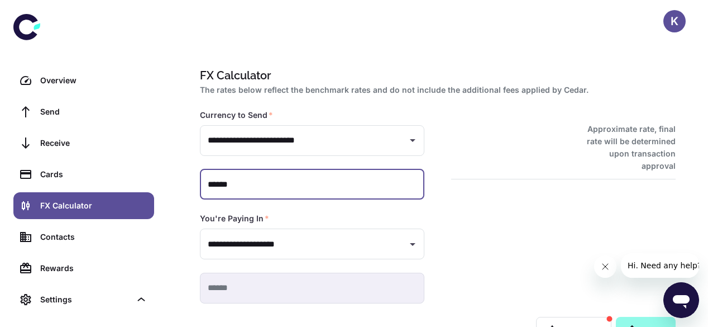  Describe the element at coordinates (94, 268) in the screenshot. I see `div: Rewards` at that location.